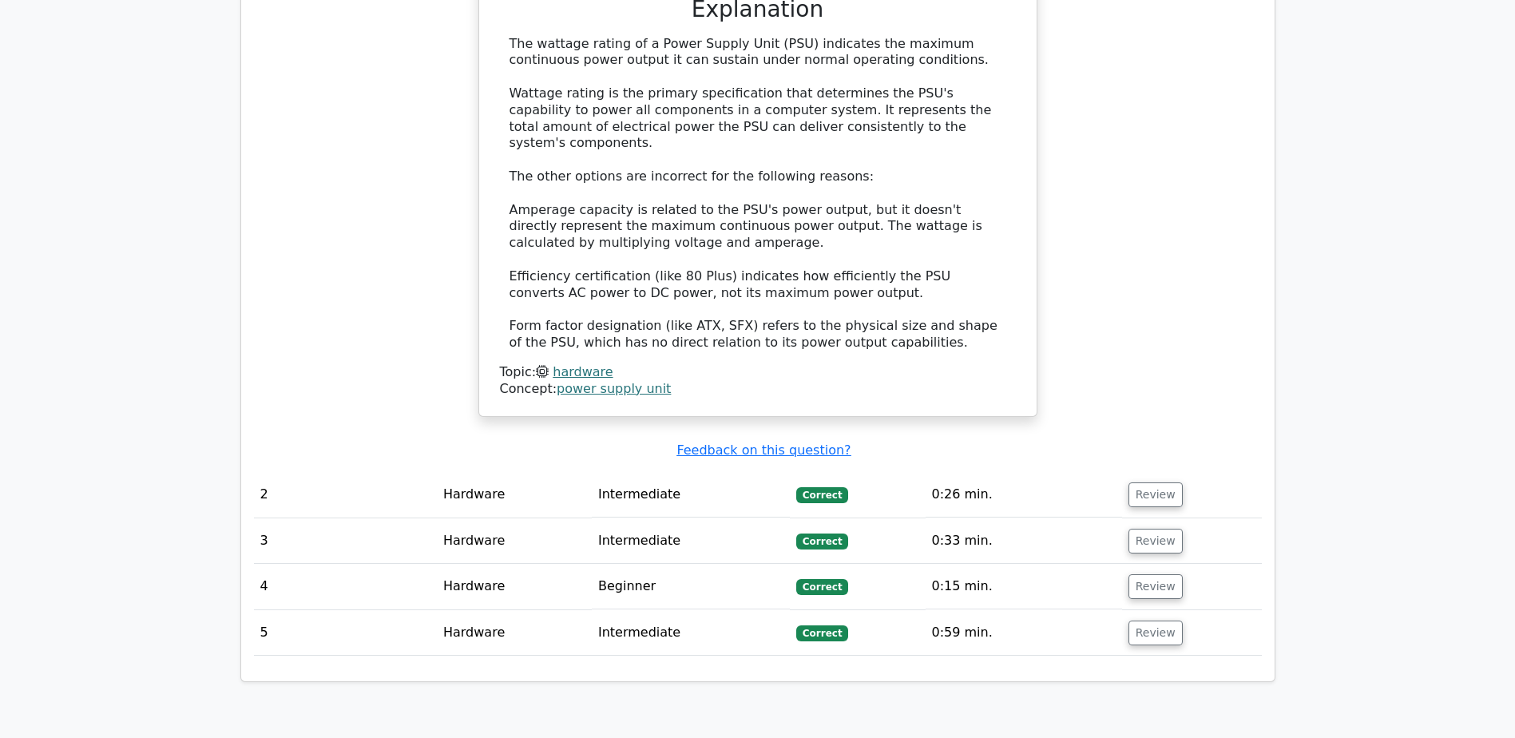 The image size is (1515, 738). I want to click on td: 4, so click(345, 586).